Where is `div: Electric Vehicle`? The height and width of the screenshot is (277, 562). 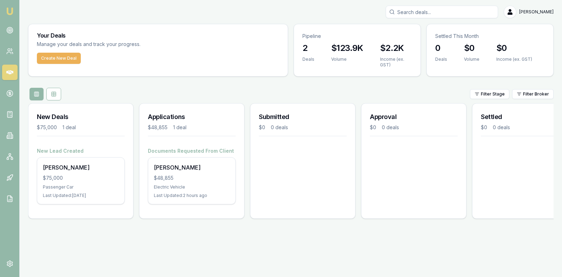
div: Electric Vehicle is located at coordinates (192, 187).